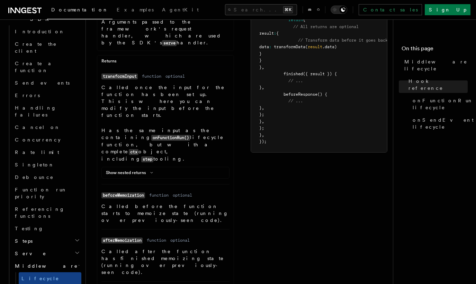 The height and width of the screenshot is (284, 476). What do you see at coordinates (301, 94) in the screenshot?
I see `span: beforeResponse` at bounding box center [301, 94].